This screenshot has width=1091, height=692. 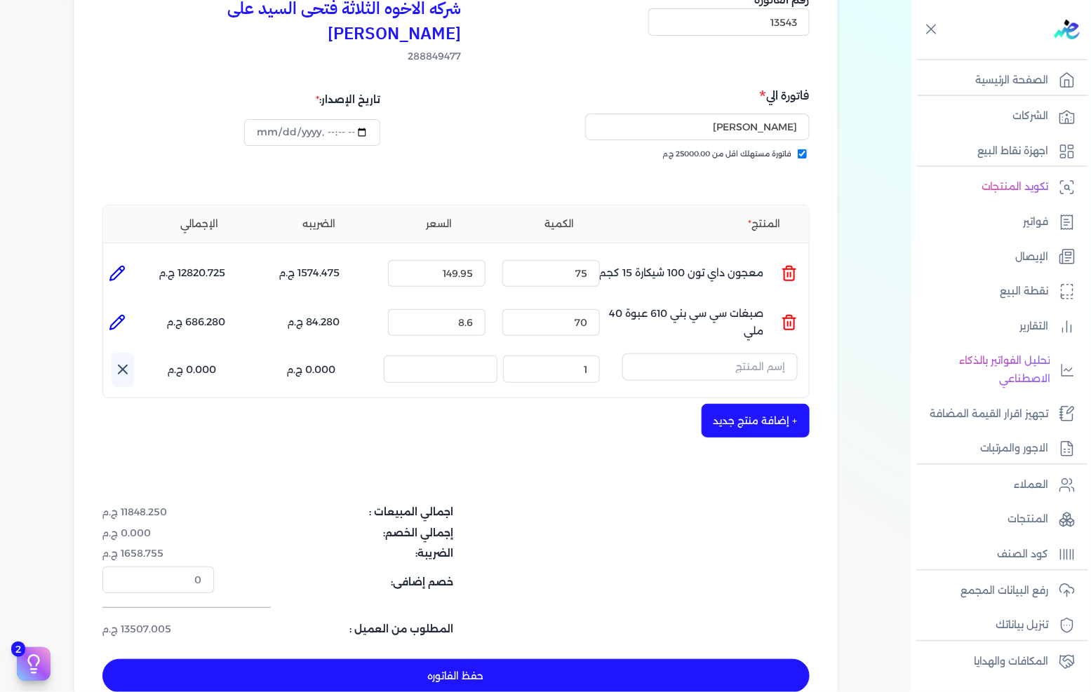 I want to click on a: المنتجات, so click(x=997, y=520).